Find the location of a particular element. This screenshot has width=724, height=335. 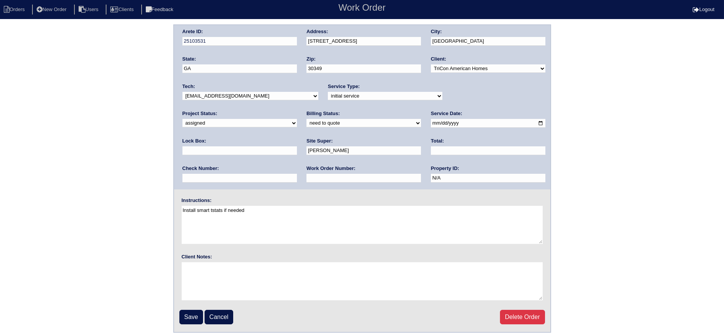

label: State: is located at coordinates (189, 59).